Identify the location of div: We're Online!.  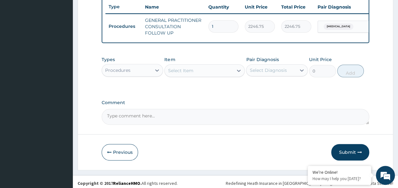
(339, 172).